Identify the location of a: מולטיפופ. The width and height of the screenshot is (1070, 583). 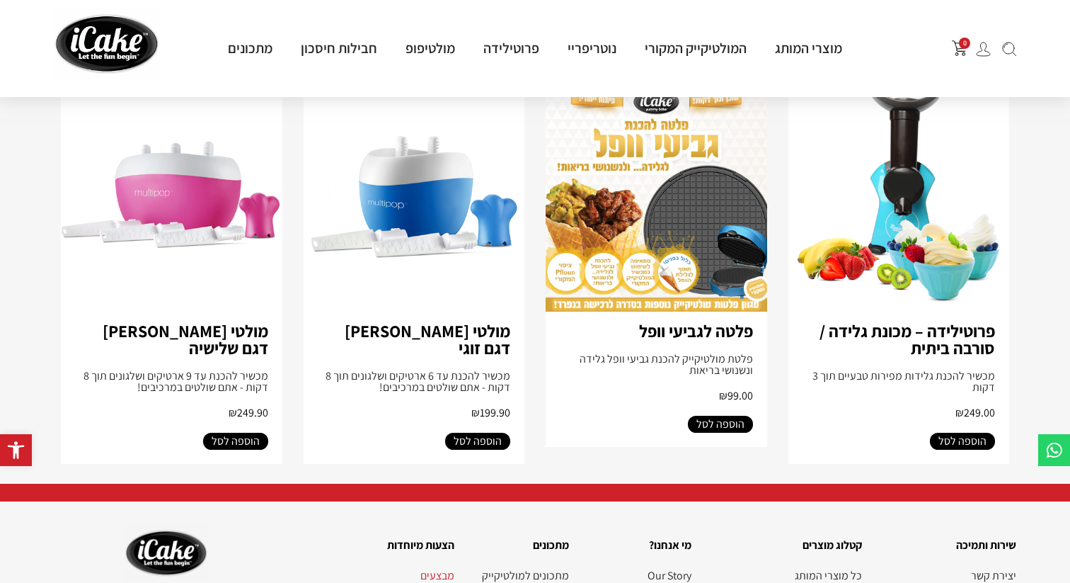
(430, 48).